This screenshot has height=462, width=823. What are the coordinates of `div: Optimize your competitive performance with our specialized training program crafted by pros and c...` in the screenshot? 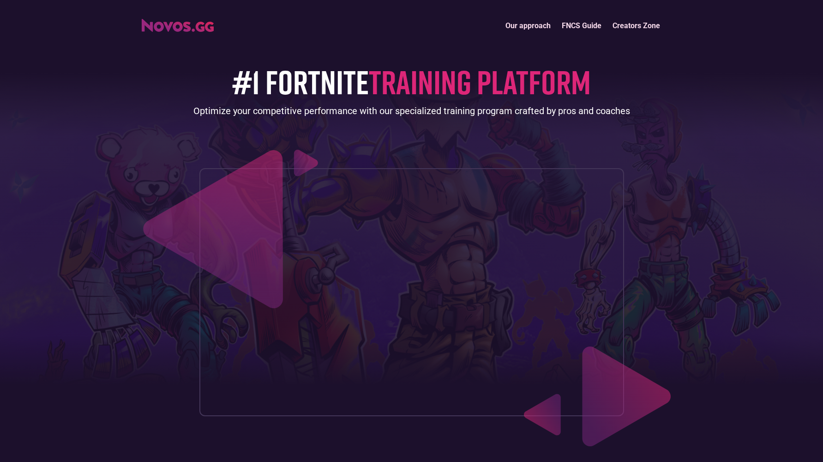 It's located at (412, 111).